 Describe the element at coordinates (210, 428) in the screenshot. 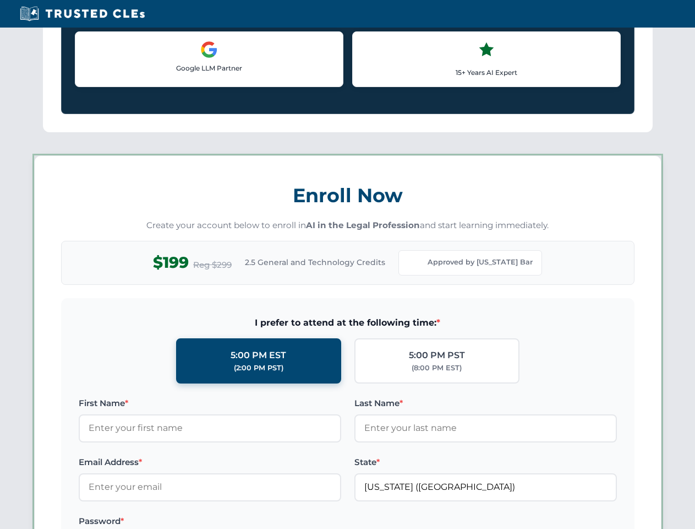

I see `input: Enter your first name` at that location.